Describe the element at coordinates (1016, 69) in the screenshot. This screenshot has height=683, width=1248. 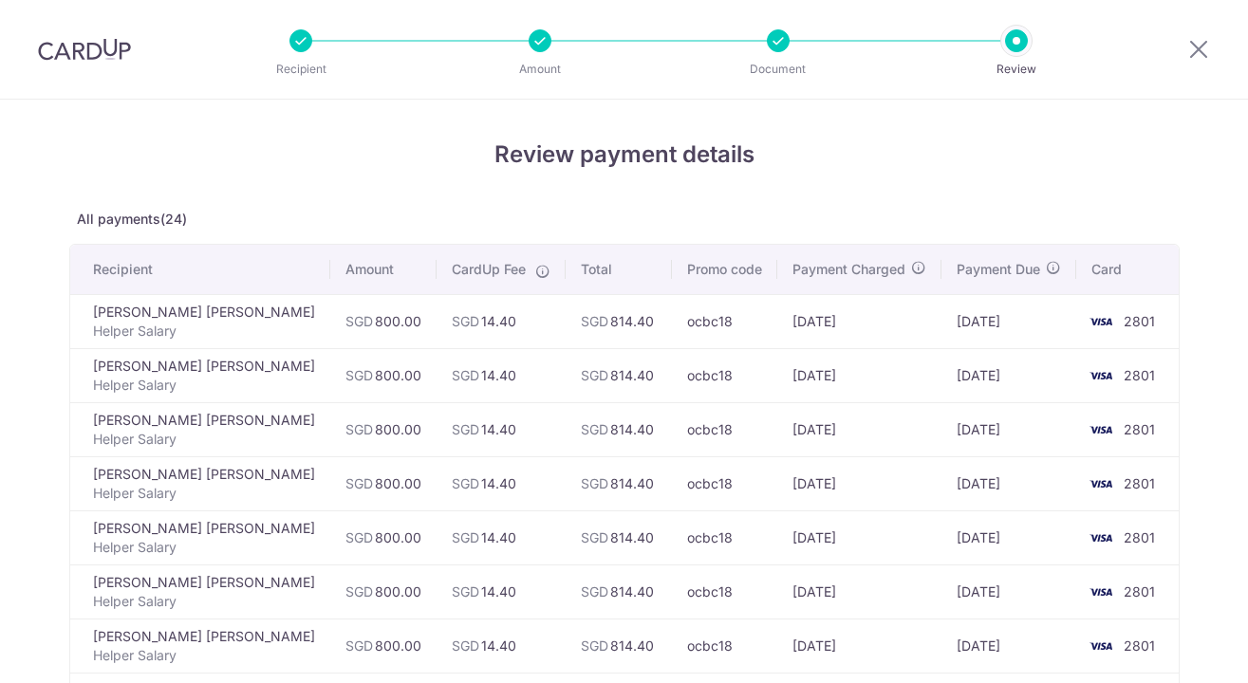
I see `p: Review` at that location.